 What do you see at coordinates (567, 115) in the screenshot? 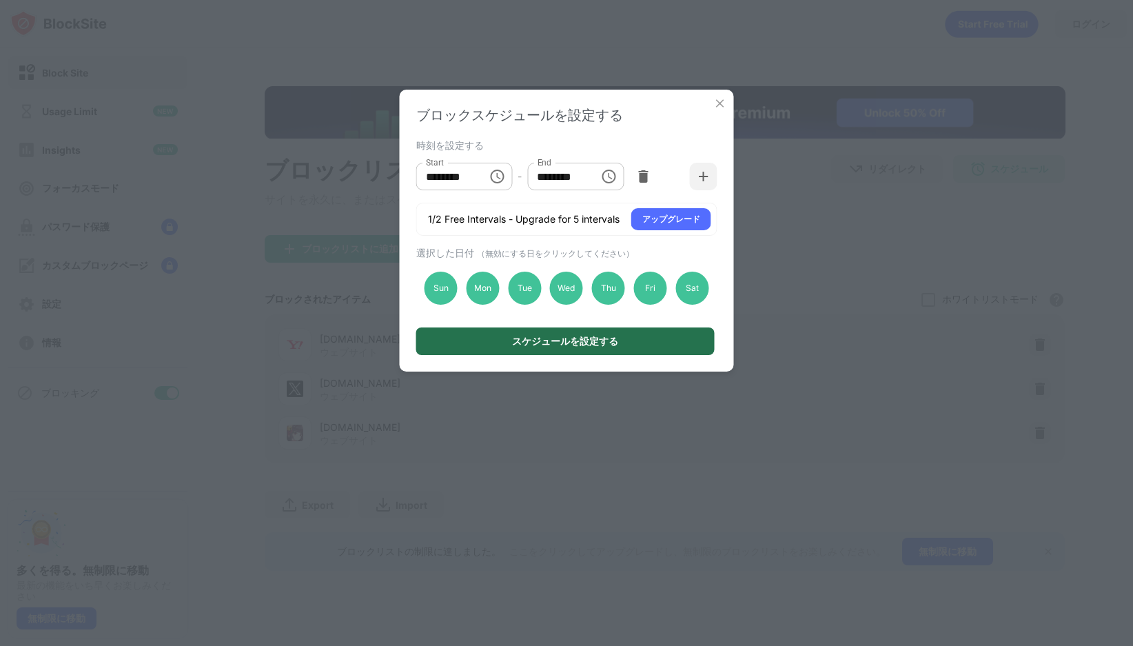
I see `div: ブロックスケジュールを設定する` at bounding box center [567, 115].